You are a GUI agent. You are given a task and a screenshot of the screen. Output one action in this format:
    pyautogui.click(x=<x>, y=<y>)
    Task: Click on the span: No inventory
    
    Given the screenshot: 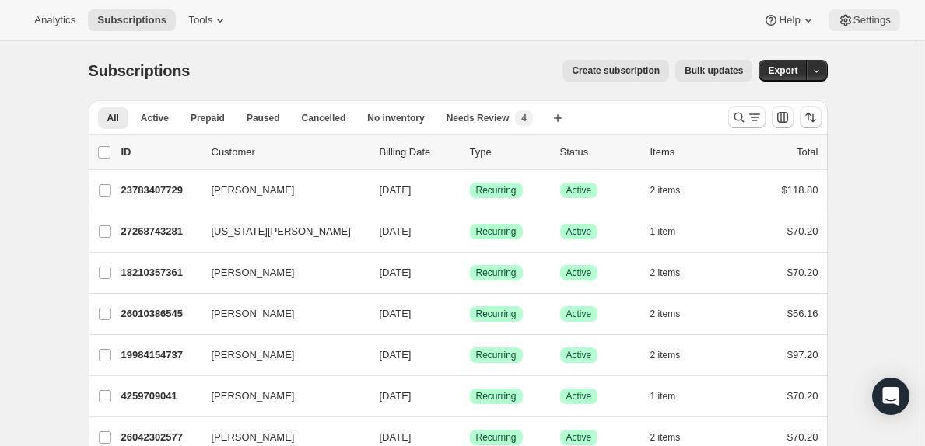 What is the action you would take?
    pyautogui.click(x=395, y=118)
    